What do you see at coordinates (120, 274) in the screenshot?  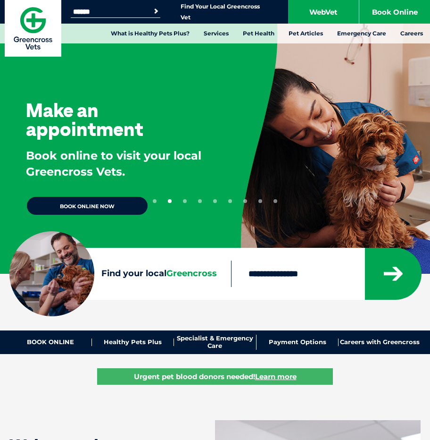 I see `label: Find your local` at bounding box center [120, 274].